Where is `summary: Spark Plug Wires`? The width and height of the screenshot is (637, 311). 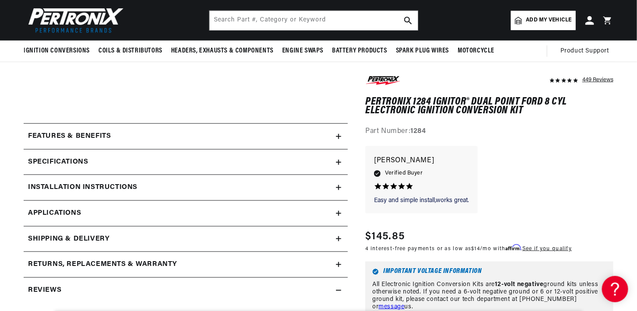
summary: Spark Plug Wires is located at coordinates (422, 51).